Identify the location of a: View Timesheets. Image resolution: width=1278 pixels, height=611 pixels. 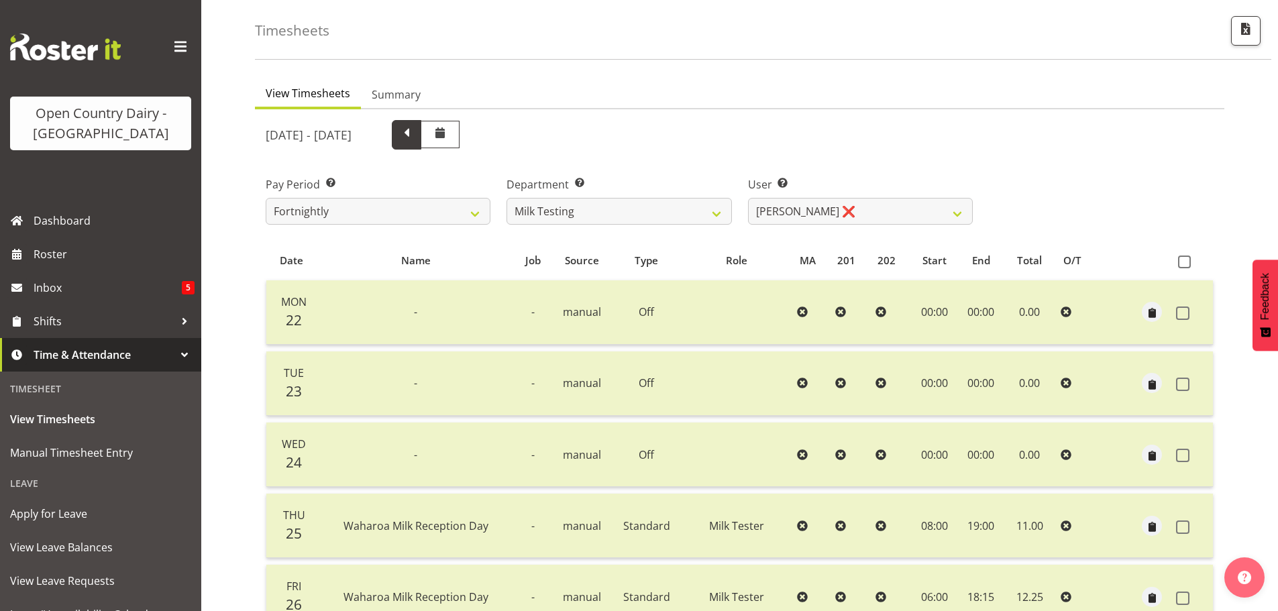
(101, 419).